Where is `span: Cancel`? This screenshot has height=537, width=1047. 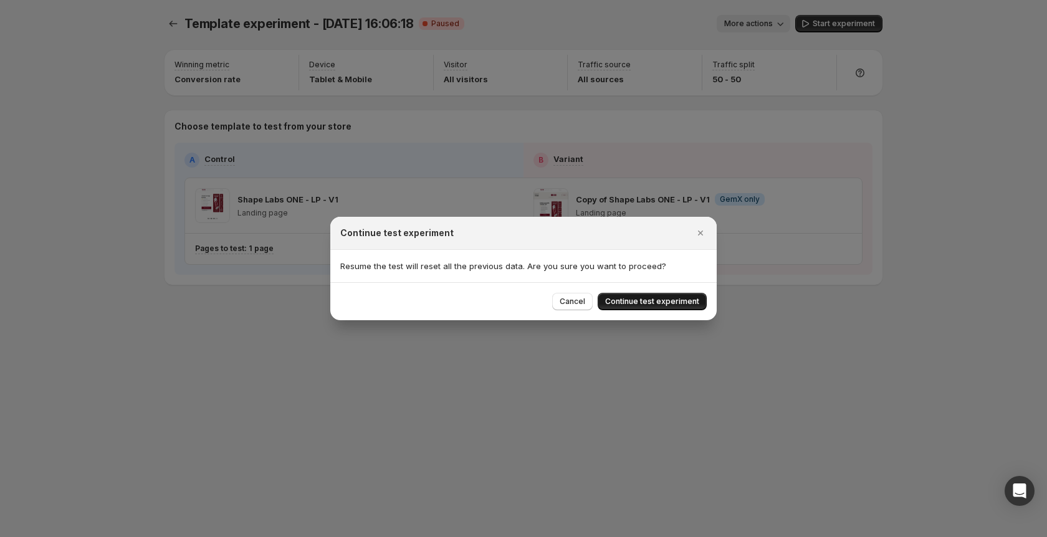 span: Cancel is located at coordinates (572, 302).